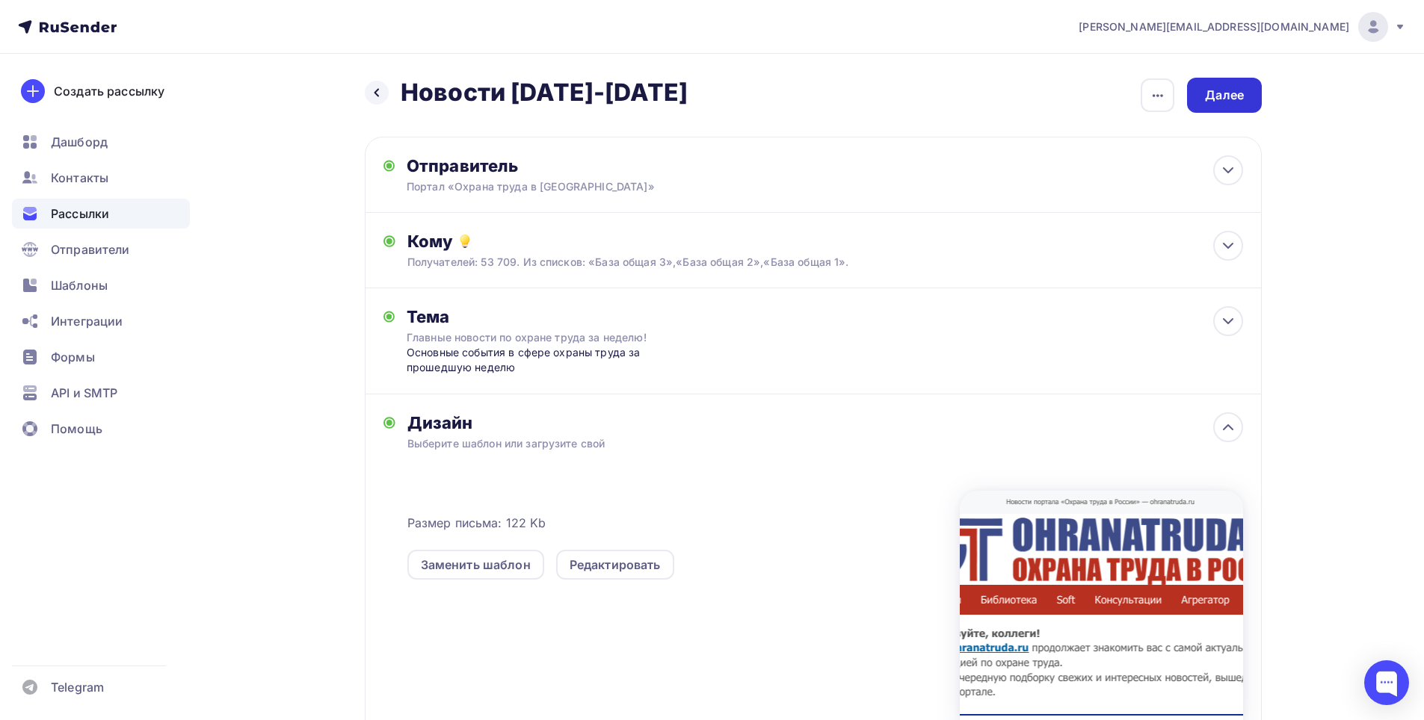 The width and height of the screenshot is (1424, 720). Describe the element at coordinates (109, 91) in the screenshot. I see `div: Создать рассылку` at that location.